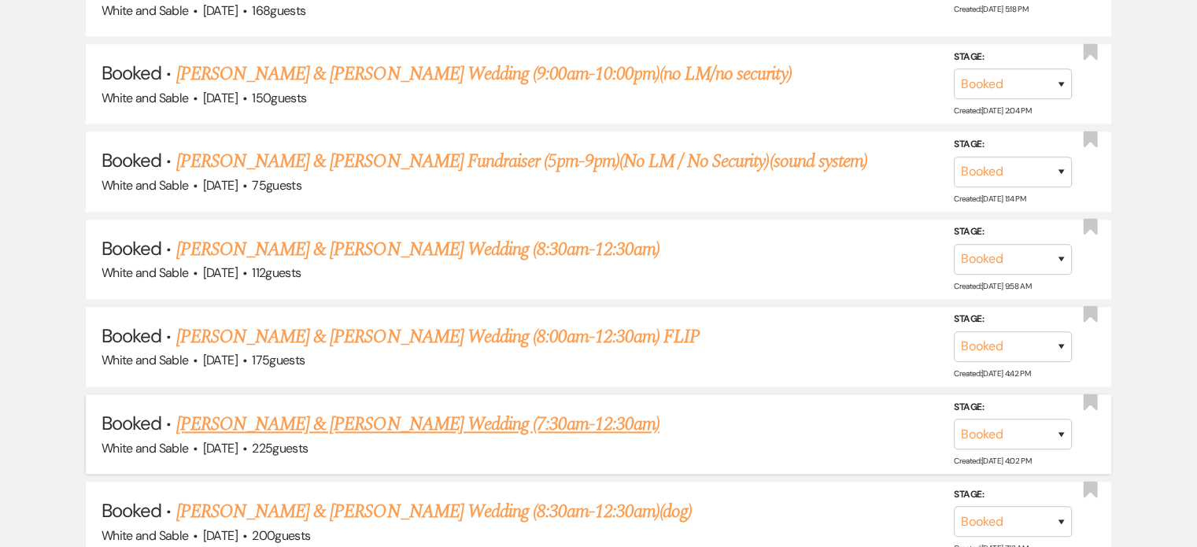  Describe the element at coordinates (276, 185) in the screenshot. I see `span: 75 guests` at that location.